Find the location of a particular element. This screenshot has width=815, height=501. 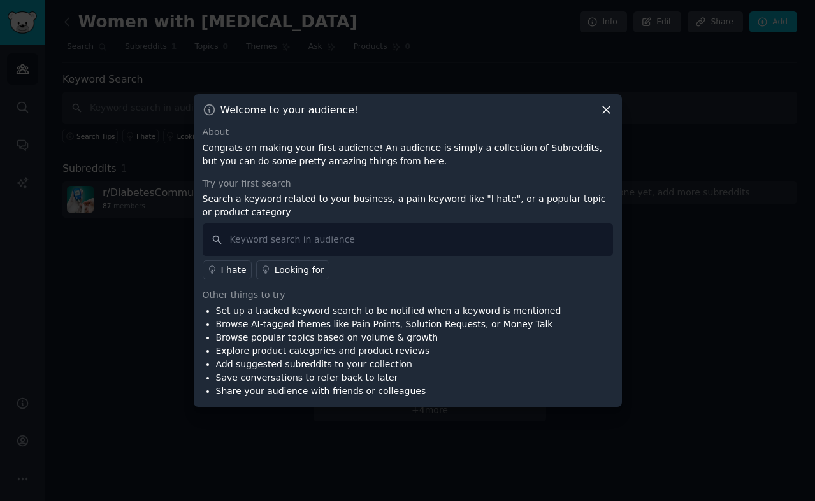

div: About is located at coordinates (408, 132).